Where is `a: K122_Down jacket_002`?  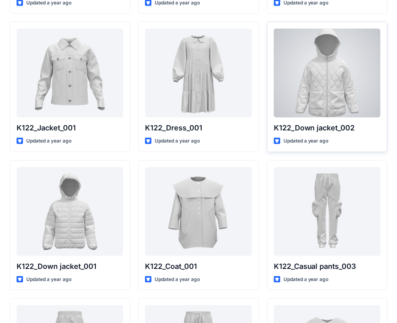
a: K122_Down jacket_002 is located at coordinates (327, 73).